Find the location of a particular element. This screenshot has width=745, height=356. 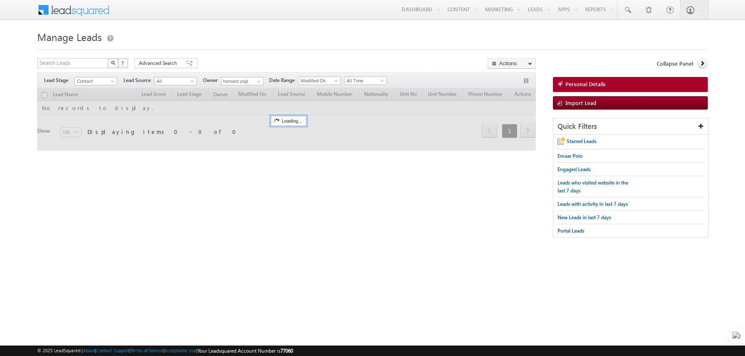

span: Lead Source is located at coordinates (139, 80).